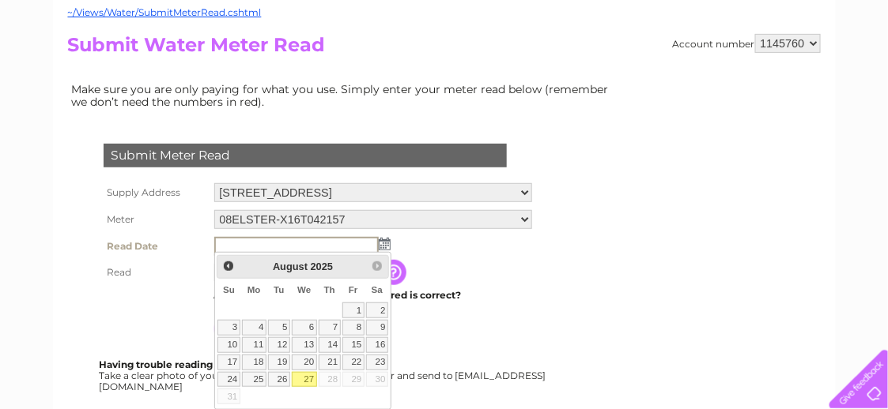 The width and height of the screenshot is (888, 409). Describe the element at coordinates (330, 290) in the screenshot. I see `span: Thursday` at that location.